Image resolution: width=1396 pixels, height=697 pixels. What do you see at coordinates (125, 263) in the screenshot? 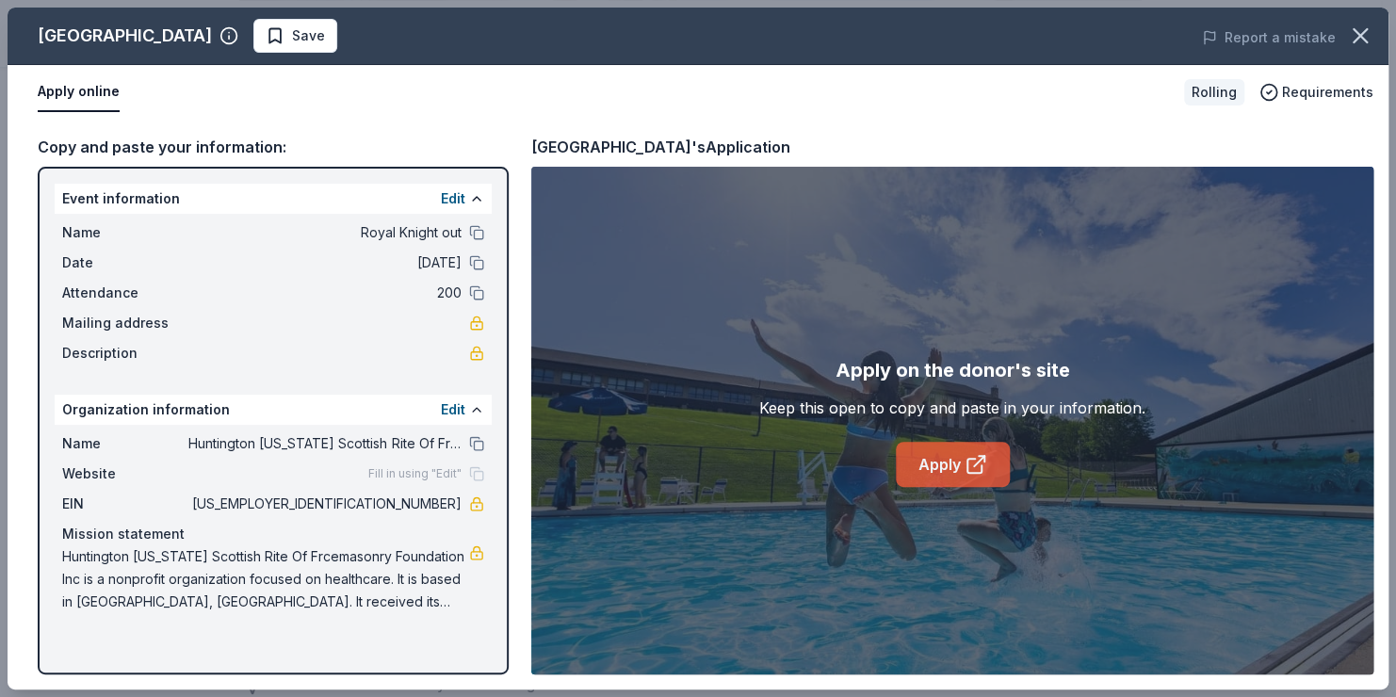
I see `span: Date` at bounding box center [125, 263].